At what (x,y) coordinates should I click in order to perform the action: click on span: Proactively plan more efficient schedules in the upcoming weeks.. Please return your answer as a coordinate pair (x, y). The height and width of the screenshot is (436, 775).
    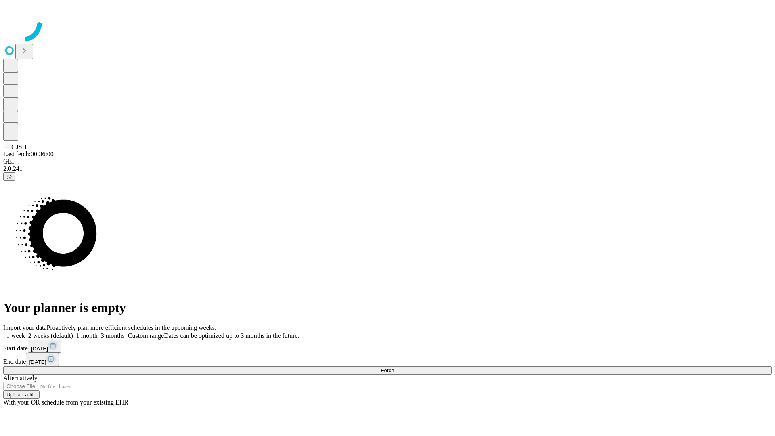
    Looking at the image, I should click on (132, 327).